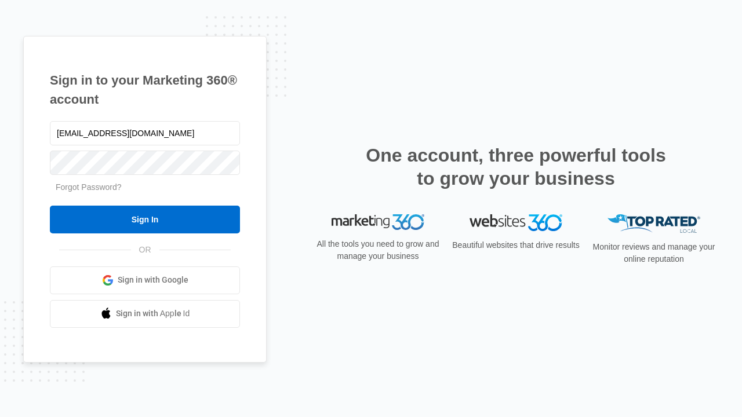 This screenshot has height=417, width=742. Describe the element at coordinates (153, 280) in the screenshot. I see `span: Sign in with Google` at that location.